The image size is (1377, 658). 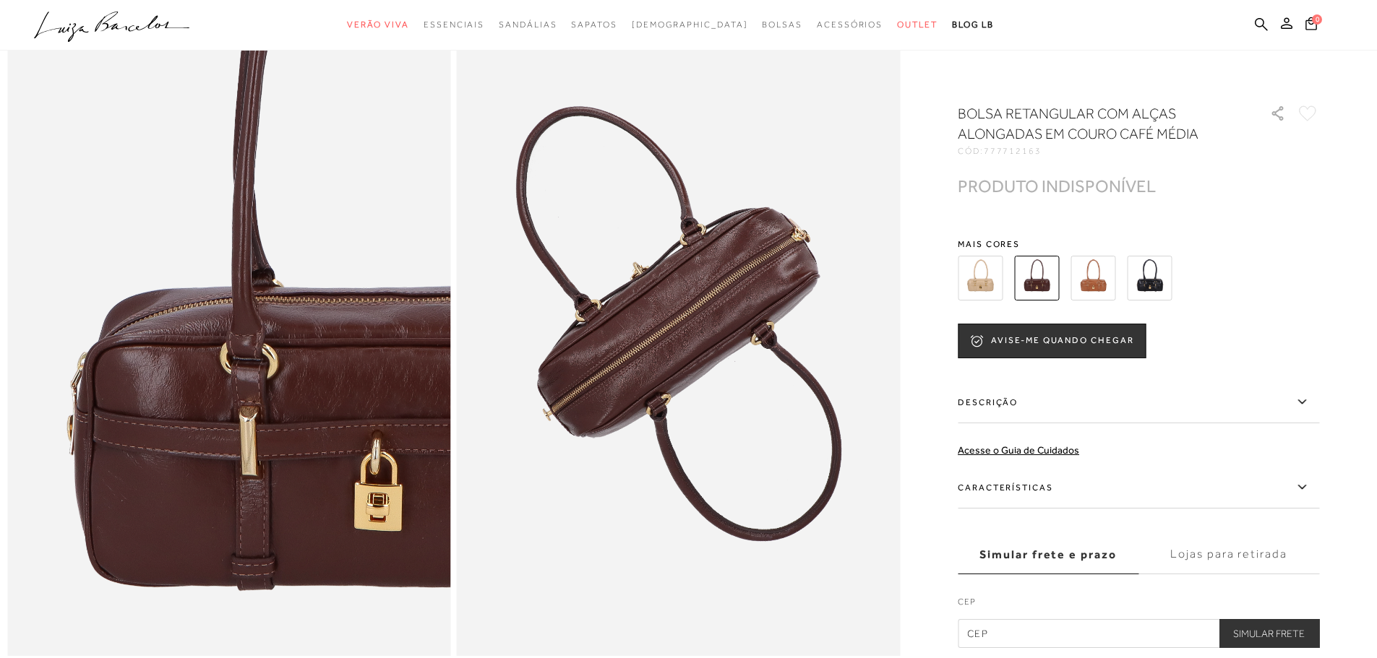 I want to click on button: AVISE-ME QUANDO CHEGAR, so click(x=1052, y=341).